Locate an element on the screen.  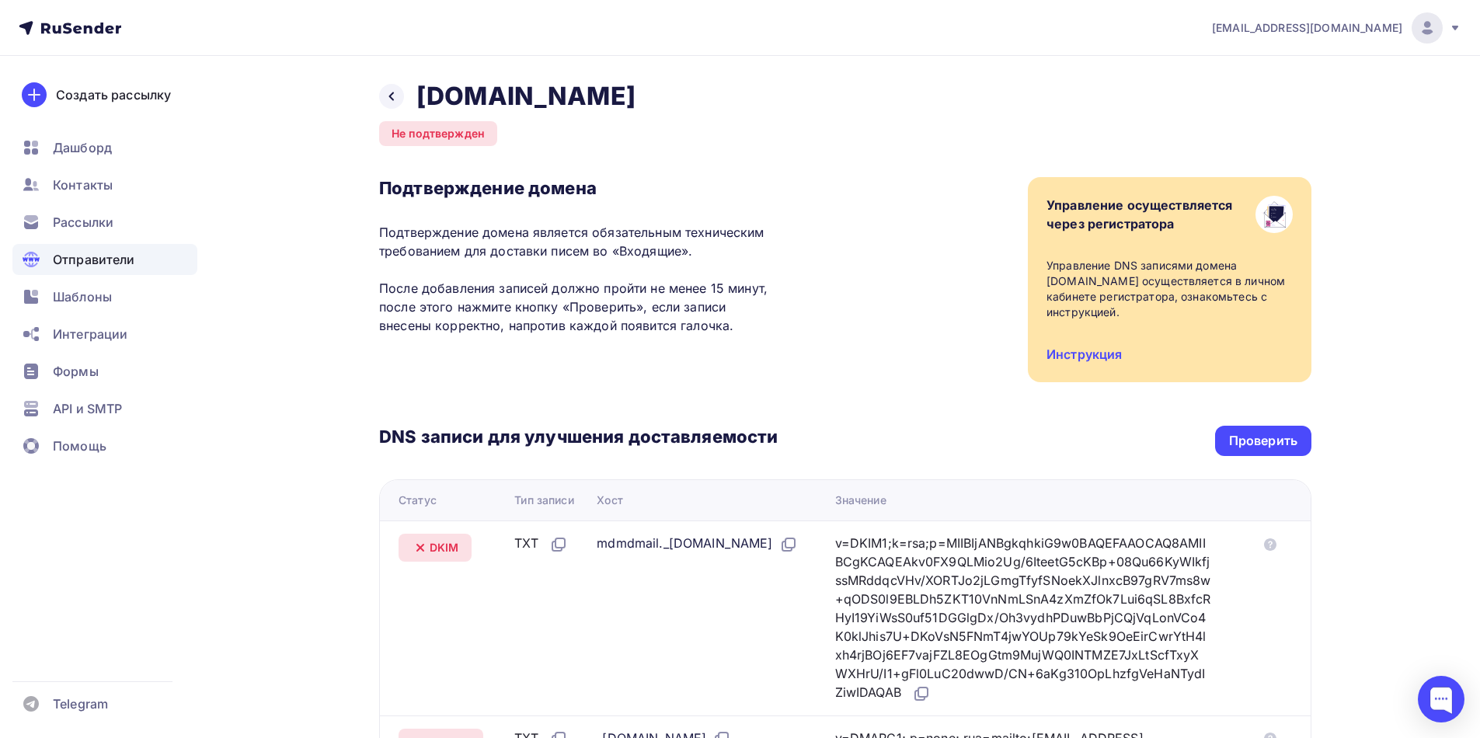
span: Контакты is located at coordinates (82, 185).